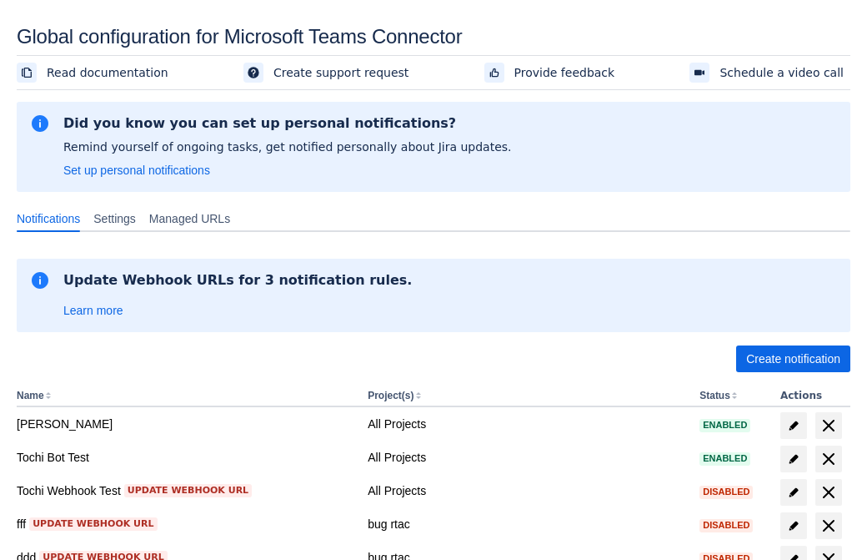  Describe the element at coordinates (770, 73) in the screenshot. I see `a: Schedule a video call` at that location.